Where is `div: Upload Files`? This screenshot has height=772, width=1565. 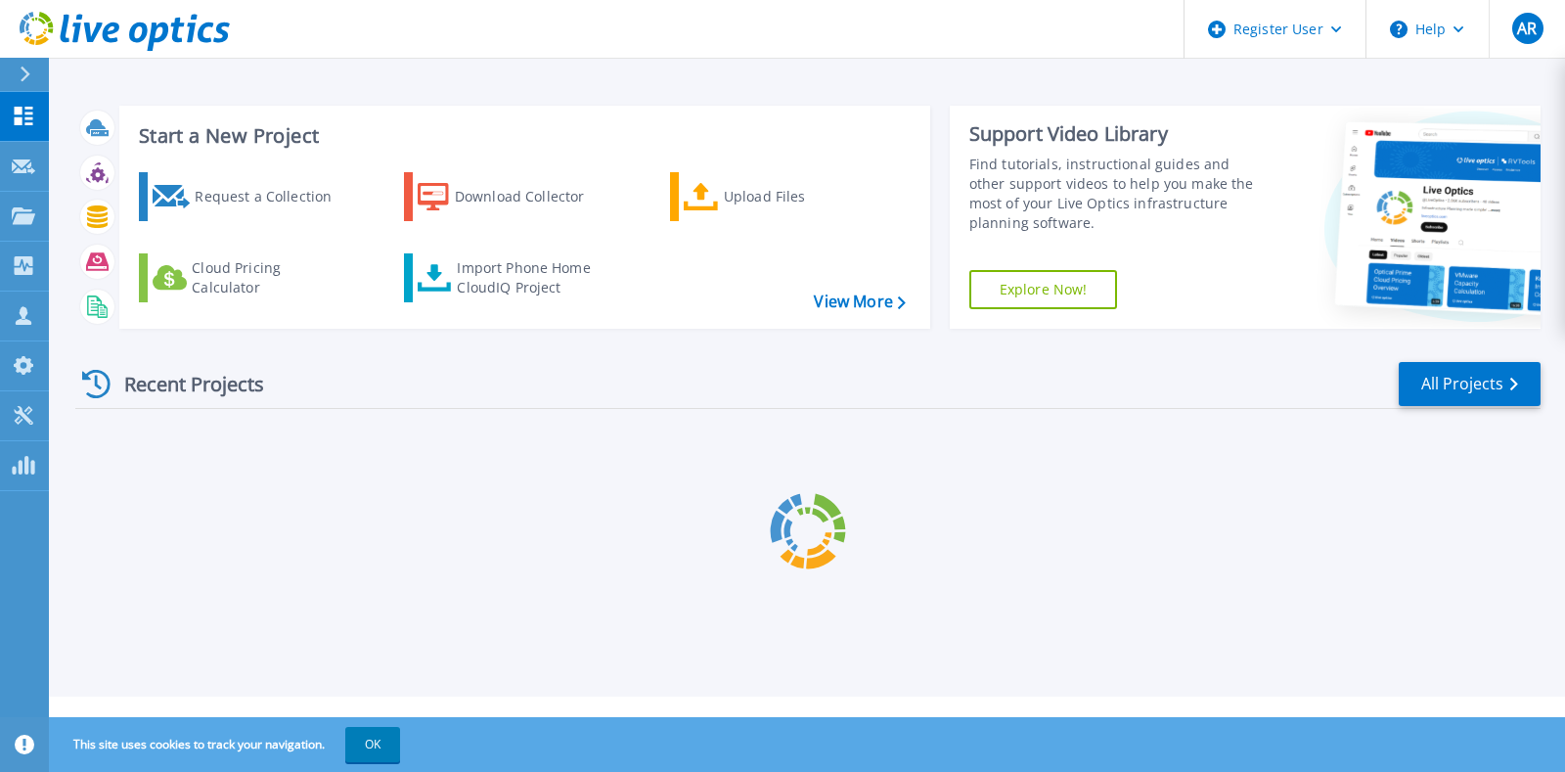 div: Upload Files is located at coordinates (802, 197).